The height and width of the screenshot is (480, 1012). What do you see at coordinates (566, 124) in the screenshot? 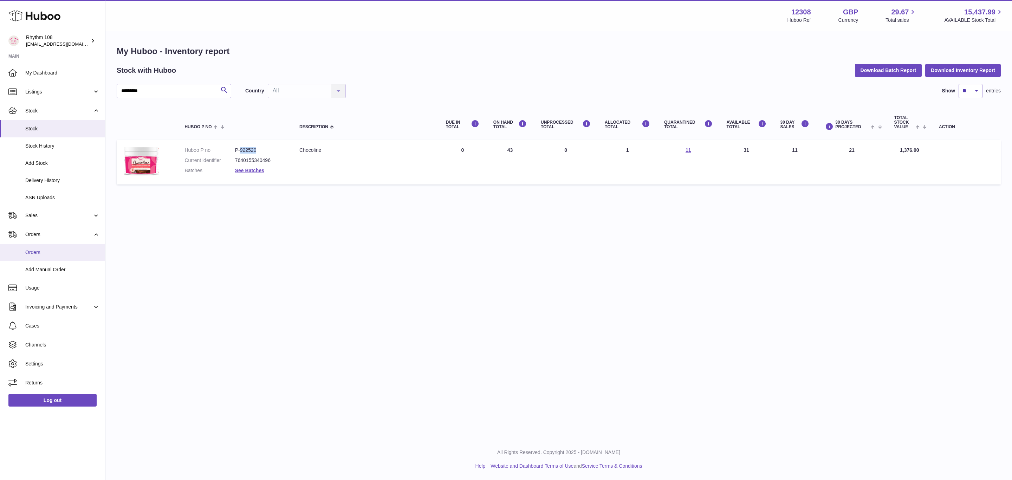
I see `div: UNPROCESSED Total` at bounding box center [566, 124].